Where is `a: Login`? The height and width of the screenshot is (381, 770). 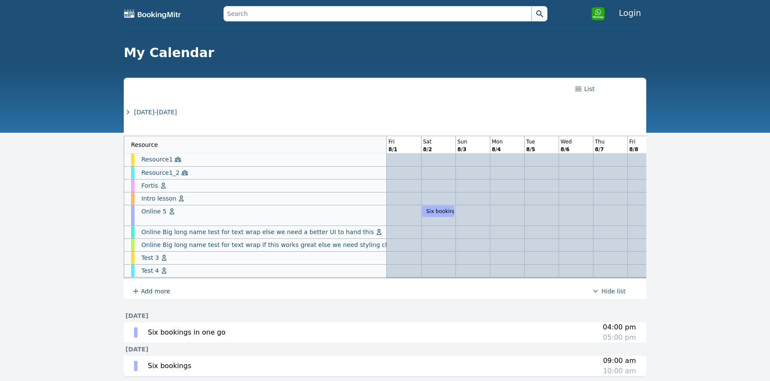 a: Login is located at coordinates (630, 13).